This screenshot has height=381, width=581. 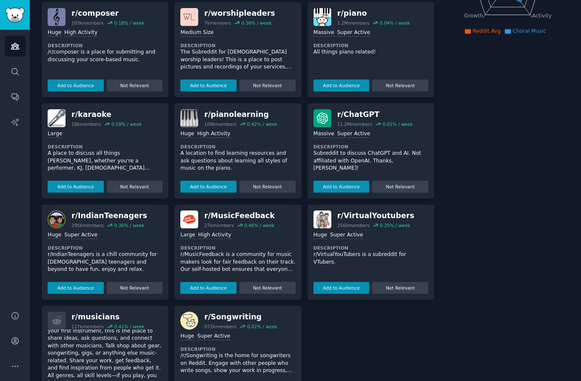 What do you see at coordinates (375, 114) in the screenshot?
I see `div: r/ ChatGPT` at bounding box center [375, 114].